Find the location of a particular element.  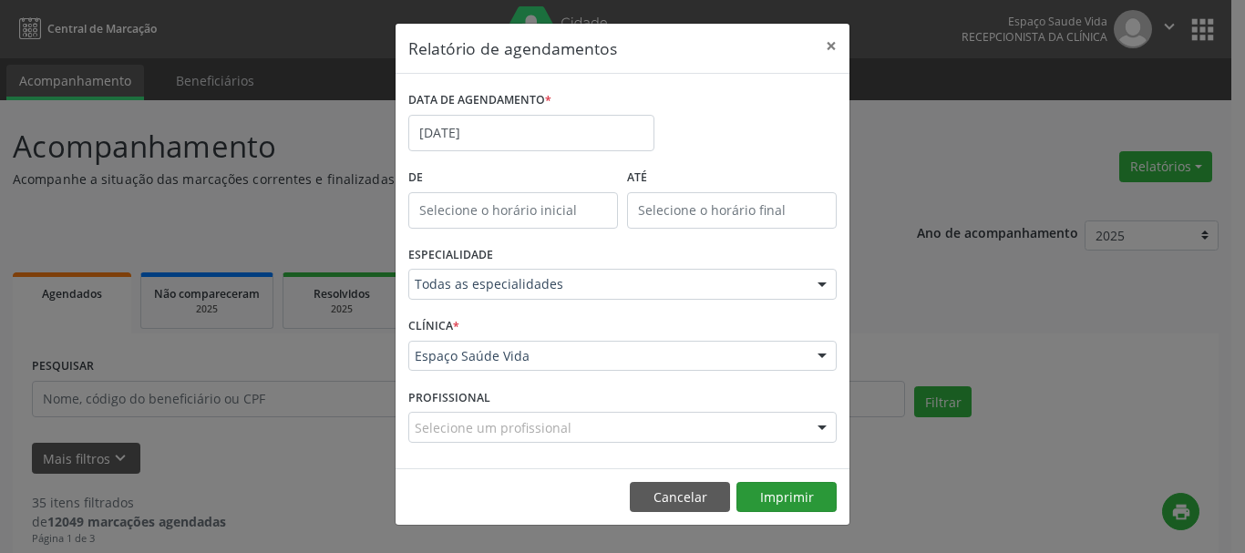

input: Selecione o horário final is located at coordinates (732, 210).